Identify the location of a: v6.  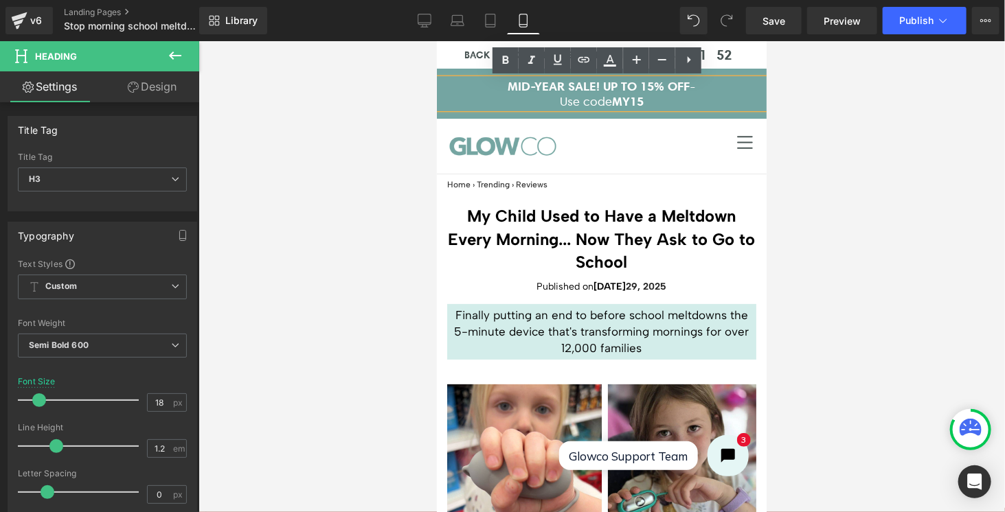
(29, 21).